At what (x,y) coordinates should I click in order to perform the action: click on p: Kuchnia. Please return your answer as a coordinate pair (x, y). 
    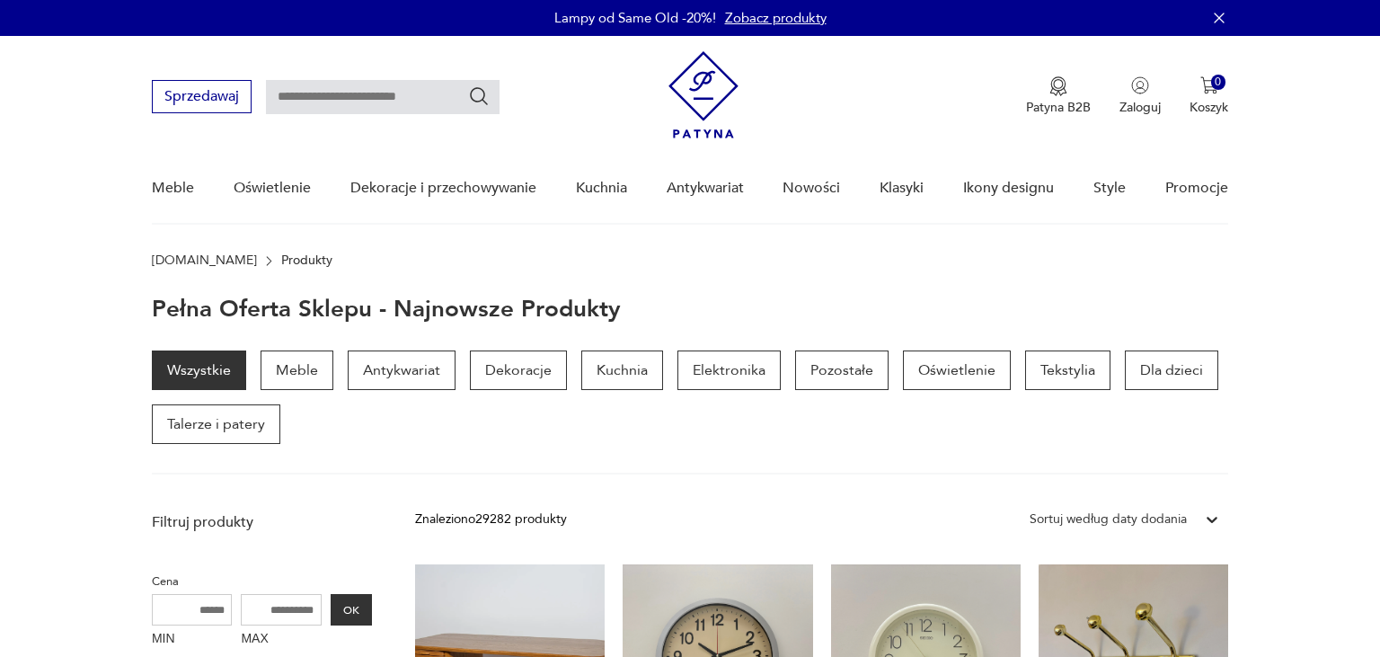
    Looking at the image, I should click on (622, 370).